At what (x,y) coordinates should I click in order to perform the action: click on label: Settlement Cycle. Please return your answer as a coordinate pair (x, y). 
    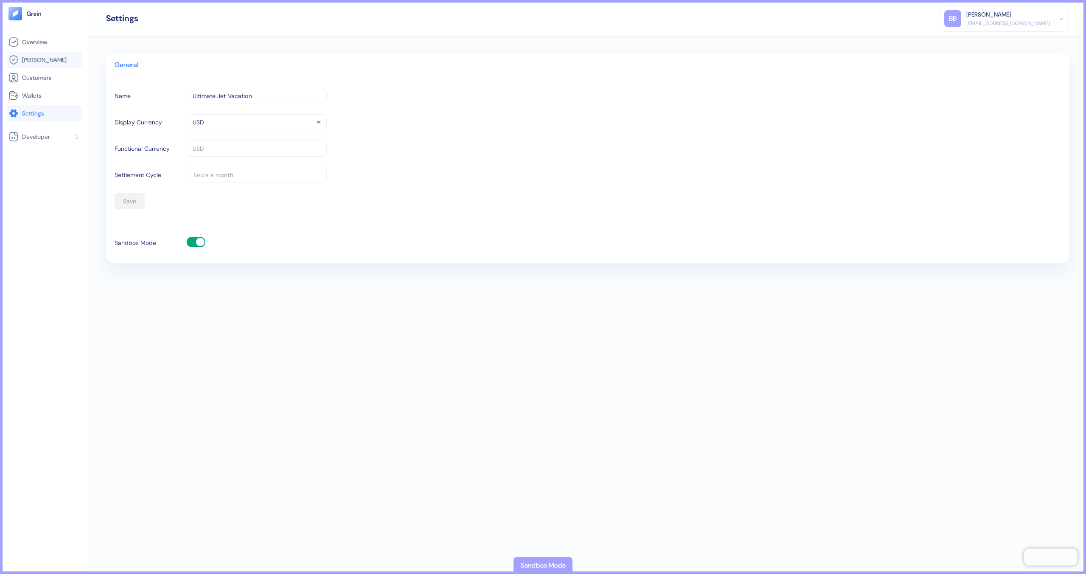
    Looking at the image, I should click on (138, 175).